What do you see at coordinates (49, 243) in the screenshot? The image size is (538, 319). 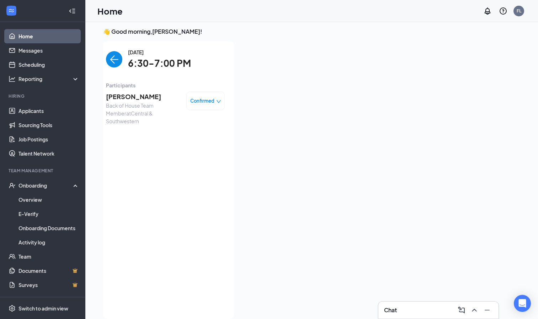 I see `a: Activity log` at bounding box center [49, 243].